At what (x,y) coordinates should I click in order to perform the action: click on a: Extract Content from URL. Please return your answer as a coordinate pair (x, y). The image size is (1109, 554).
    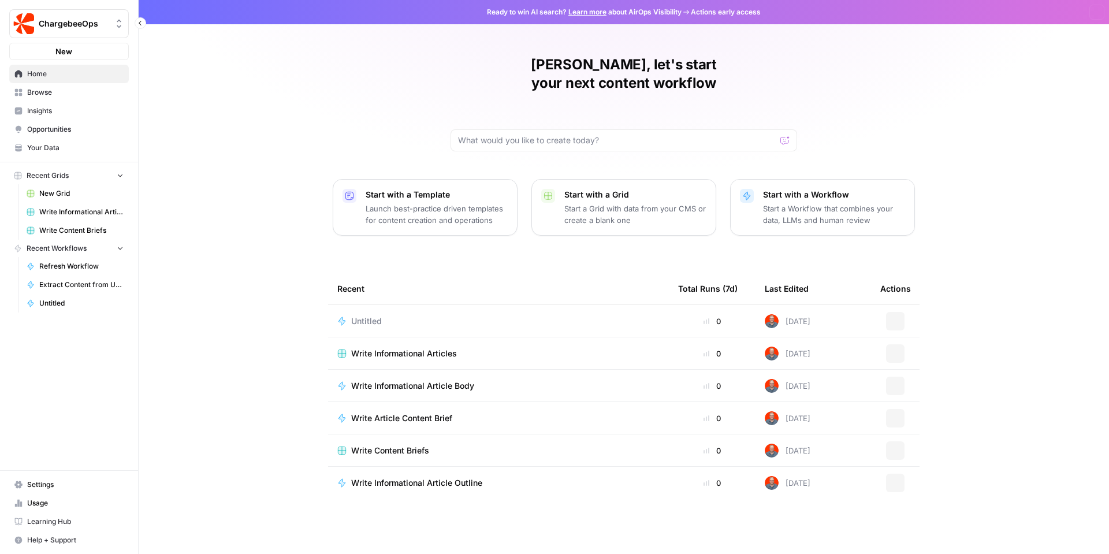
    Looking at the image, I should click on (75, 285).